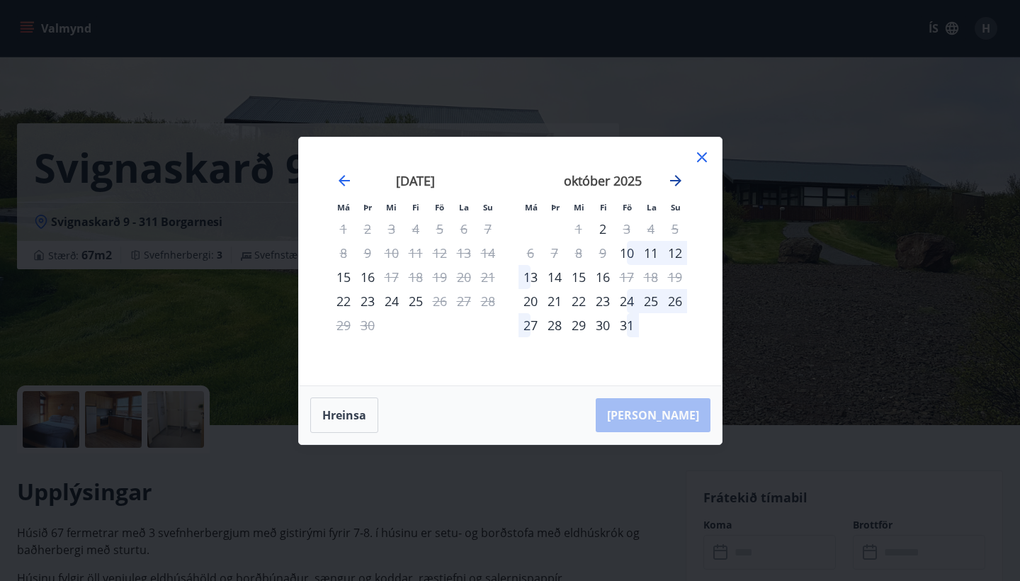 This screenshot has width=1020, height=581. Describe the element at coordinates (344, 277) in the screenshot. I see `td: mánudagur, 15. september 2025` at that location.